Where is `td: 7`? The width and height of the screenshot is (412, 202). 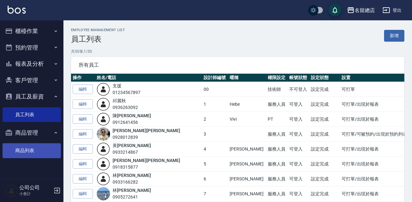
td: 7 is located at coordinates (215, 193).